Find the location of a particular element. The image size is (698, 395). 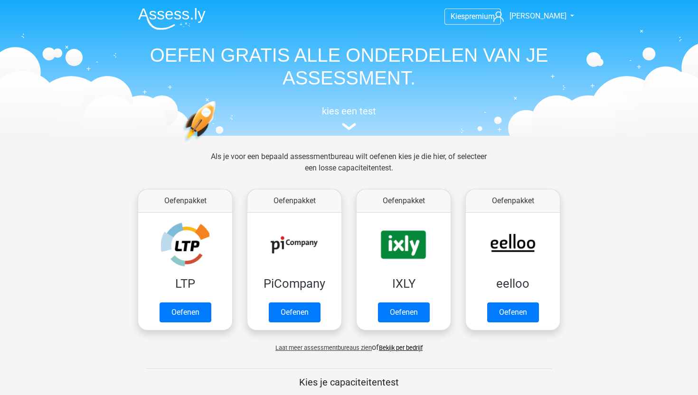

img: Assessly is located at coordinates (172, 19).